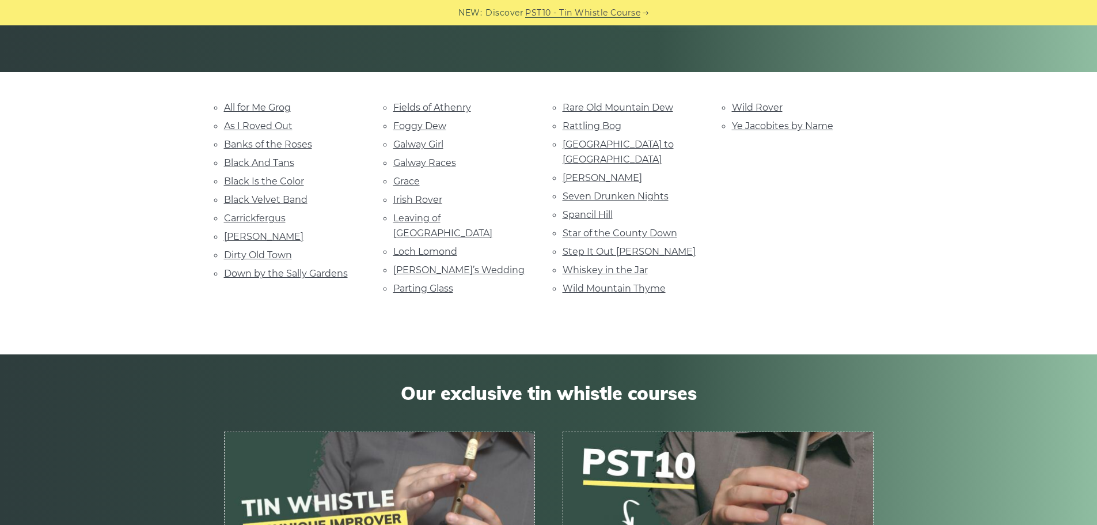 This screenshot has width=1097, height=525. Describe the element at coordinates (618, 107) in the screenshot. I see `a: Rare Old Mountain Dew` at that location.